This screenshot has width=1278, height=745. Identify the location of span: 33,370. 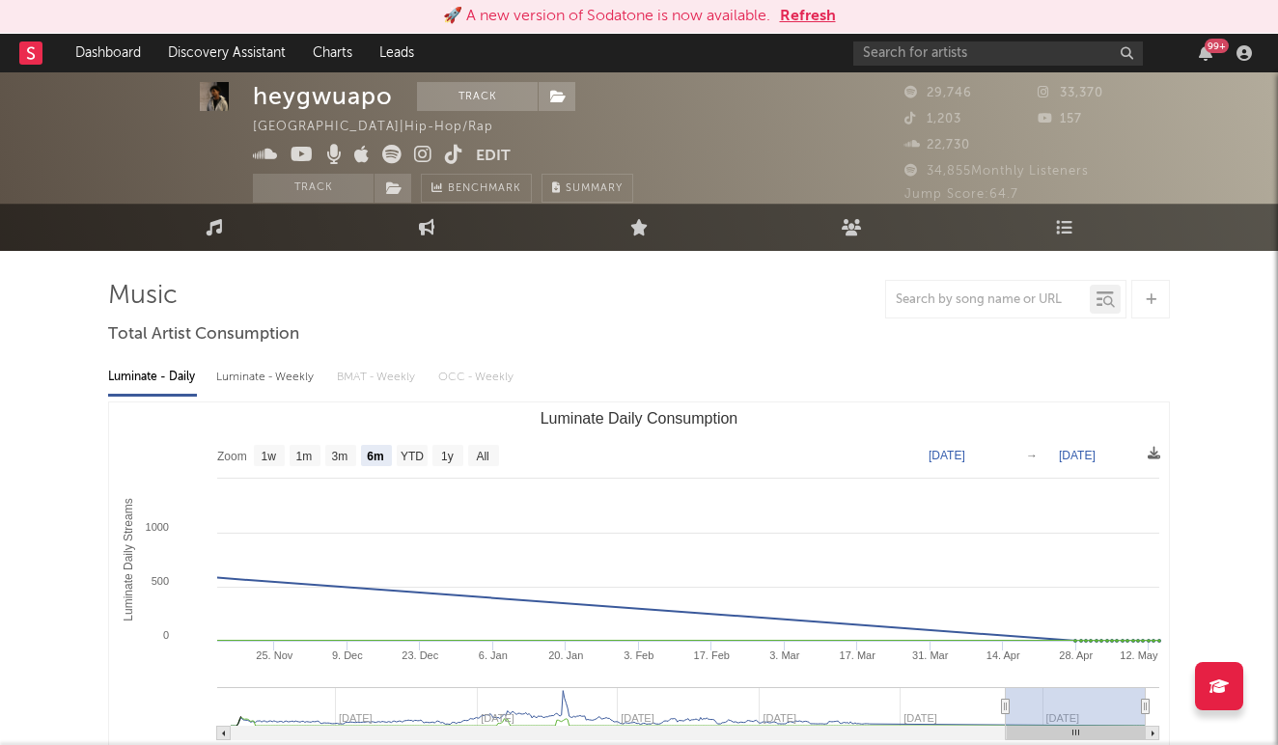
(1070, 93).